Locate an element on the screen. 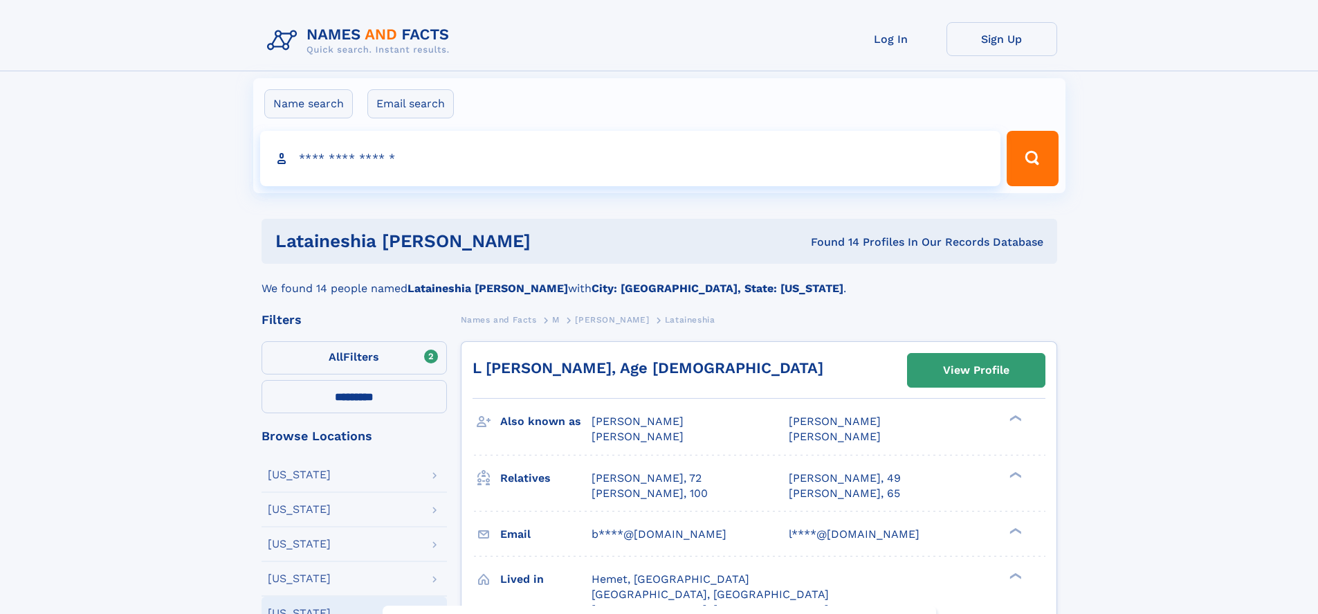 Image resolution: width=1318 pixels, height=614 pixels. h3: Also known as is located at coordinates (546, 421).